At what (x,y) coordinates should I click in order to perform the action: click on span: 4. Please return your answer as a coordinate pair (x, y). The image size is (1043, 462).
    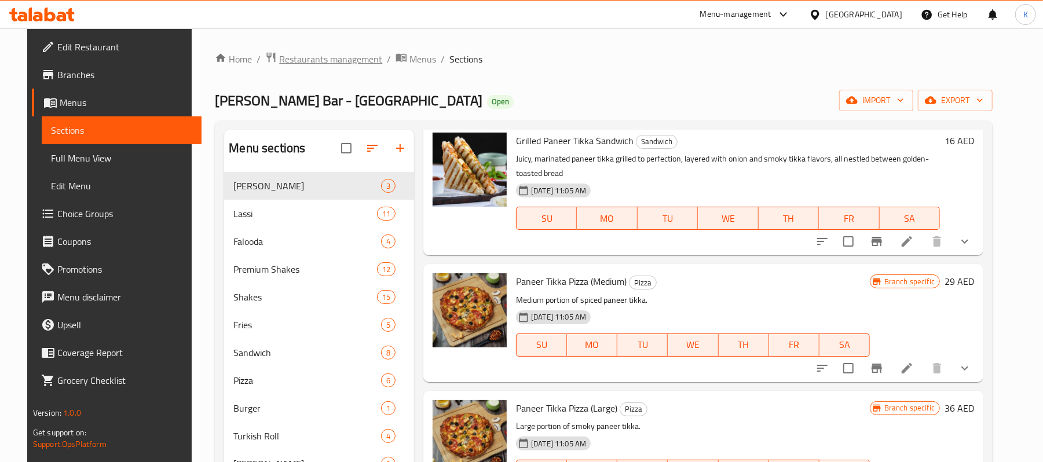
    Looking at the image, I should click on (388, 436).